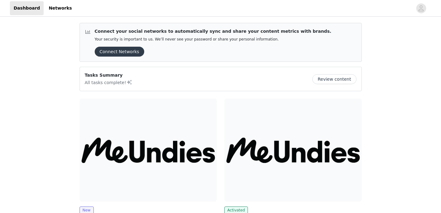 The width and height of the screenshot is (441, 213). What do you see at coordinates (109, 82) in the screenshot?
I see `p: All tasks complete!` at bounding box center [109, 82].